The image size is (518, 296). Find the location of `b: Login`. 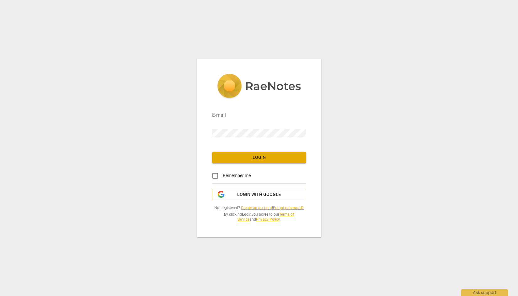

b: Login is located at coordinates (246, 214).